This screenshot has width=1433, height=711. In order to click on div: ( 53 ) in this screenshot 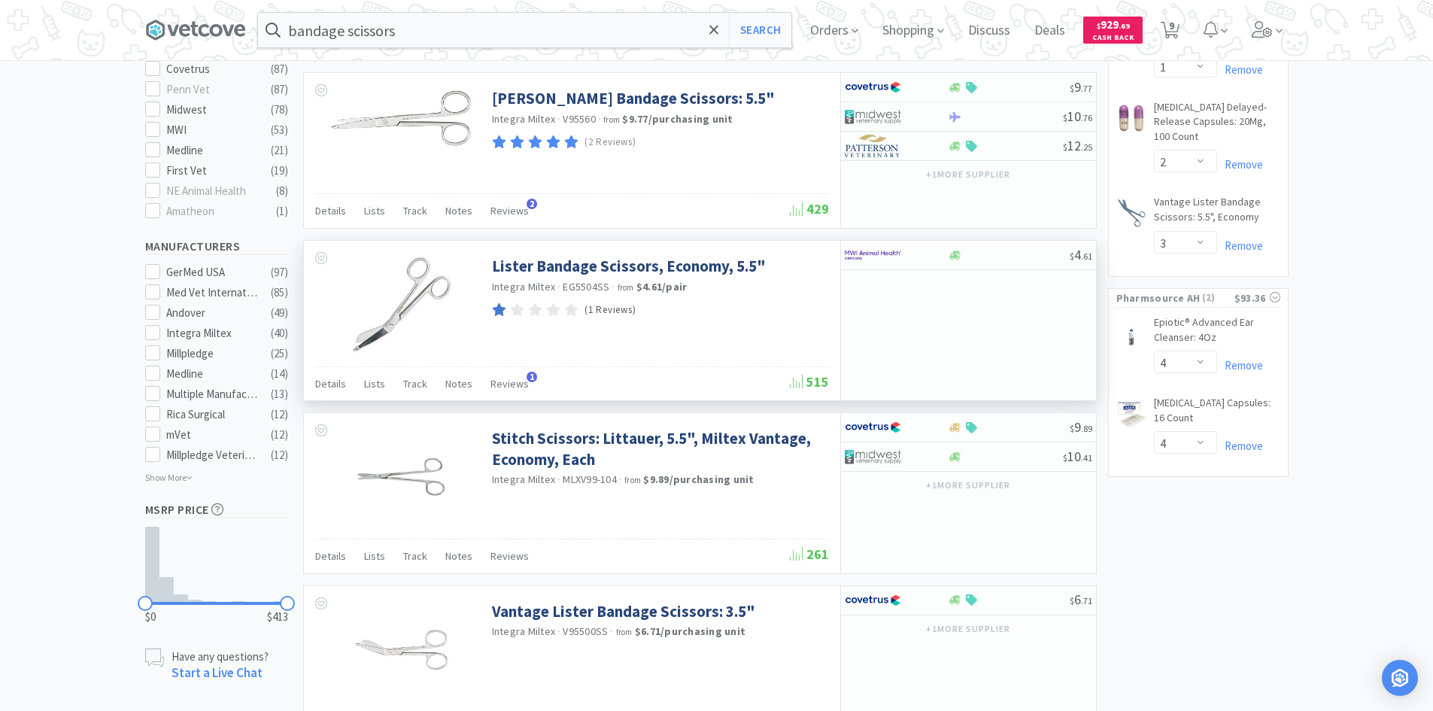, I will do `click(279, 130)`.